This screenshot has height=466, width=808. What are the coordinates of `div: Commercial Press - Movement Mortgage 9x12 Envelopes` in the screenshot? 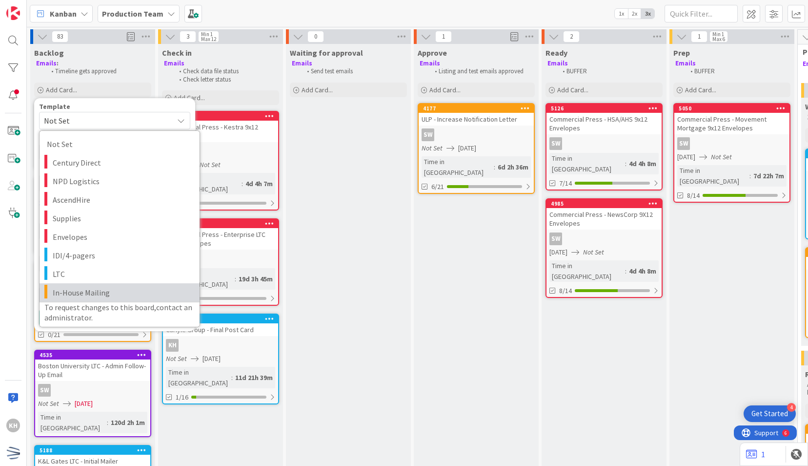 It's located at (732, 124).